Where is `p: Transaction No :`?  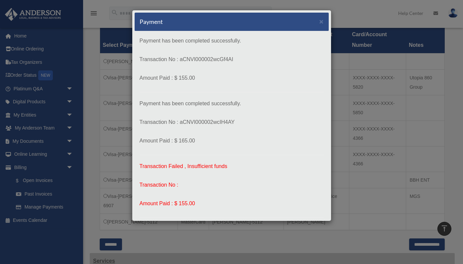 p: Transaction No : is located at coordinates (232, 185).